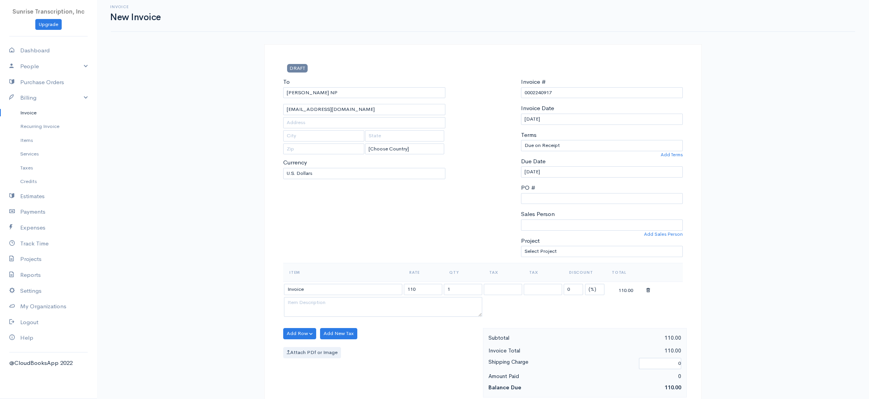 This screenshot has width=869, height=399. What do you see at coordinates (585, 272) in the screenshot?
I see `th: Discount` at bounding box center [585, 272].